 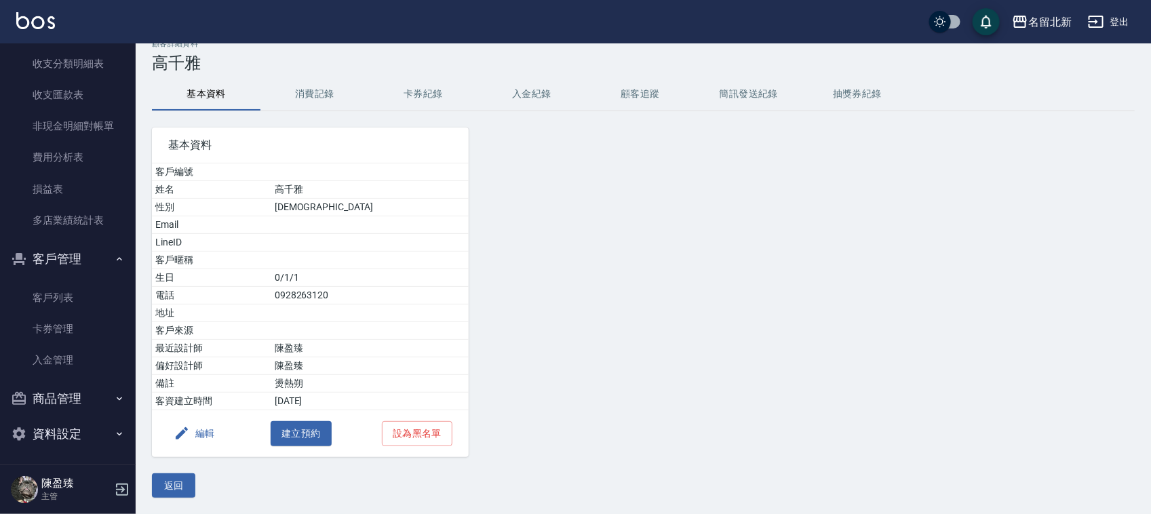 I want to click on button: 消費記錄, so click(x=315, y=94).